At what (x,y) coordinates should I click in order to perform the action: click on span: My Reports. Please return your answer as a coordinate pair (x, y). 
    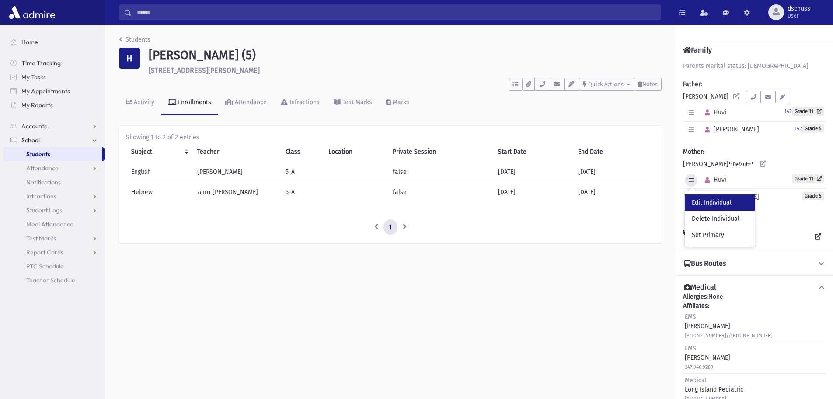
    Looking at the image, I should click on (37, 105).